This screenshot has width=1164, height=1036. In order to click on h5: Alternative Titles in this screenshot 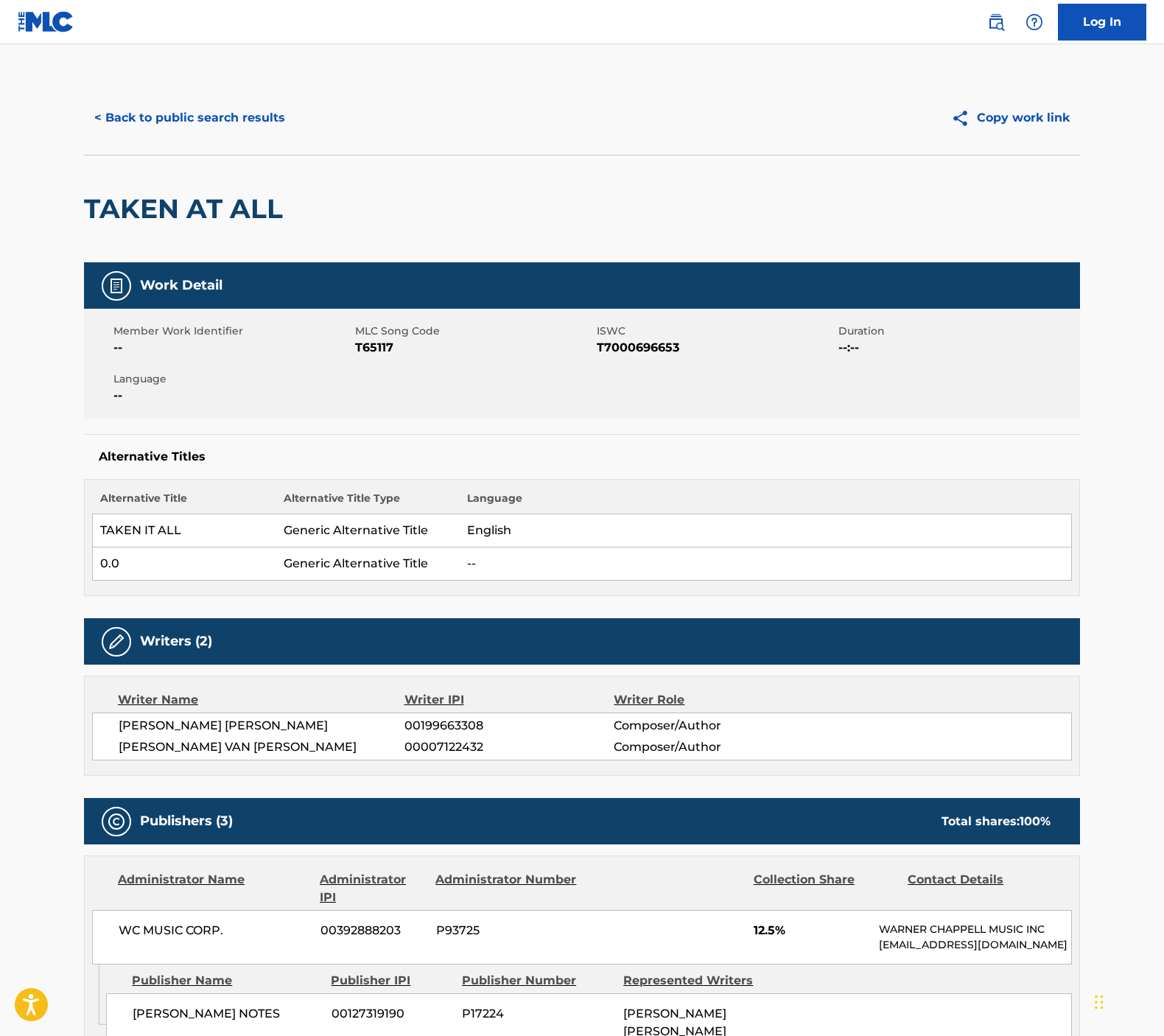, I will do `click(582, 457)`.